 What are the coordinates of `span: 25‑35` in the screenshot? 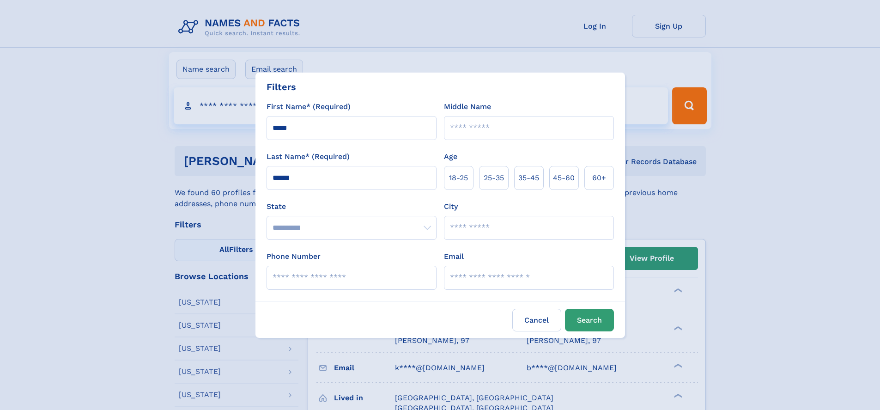 It's located at (494, 178).